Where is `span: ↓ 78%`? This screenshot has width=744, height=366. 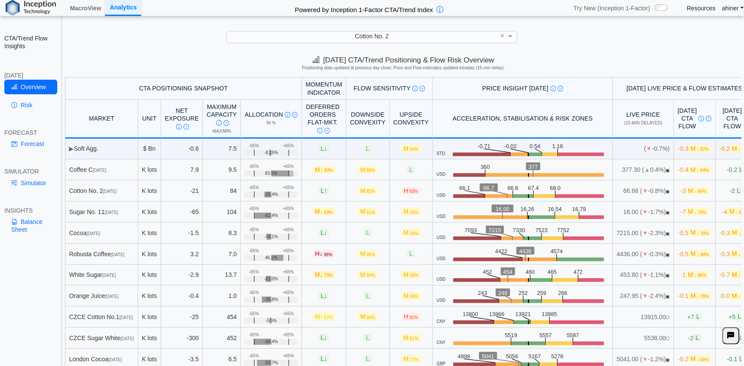
span: ↓ 78% is located at coordinates (703, 233).